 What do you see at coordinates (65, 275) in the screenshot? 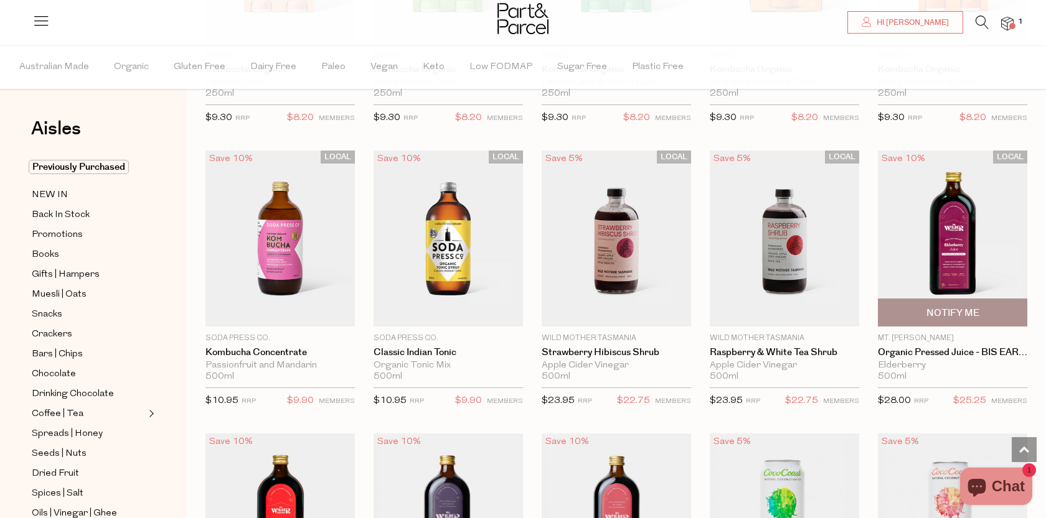
I see `span: Gifts | Hampers` at bounding box center [65, 275].